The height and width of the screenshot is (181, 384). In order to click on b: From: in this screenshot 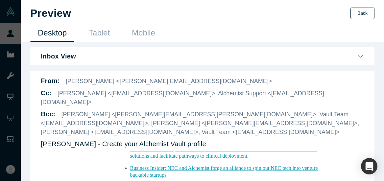, I will do `click(50, 81)`.